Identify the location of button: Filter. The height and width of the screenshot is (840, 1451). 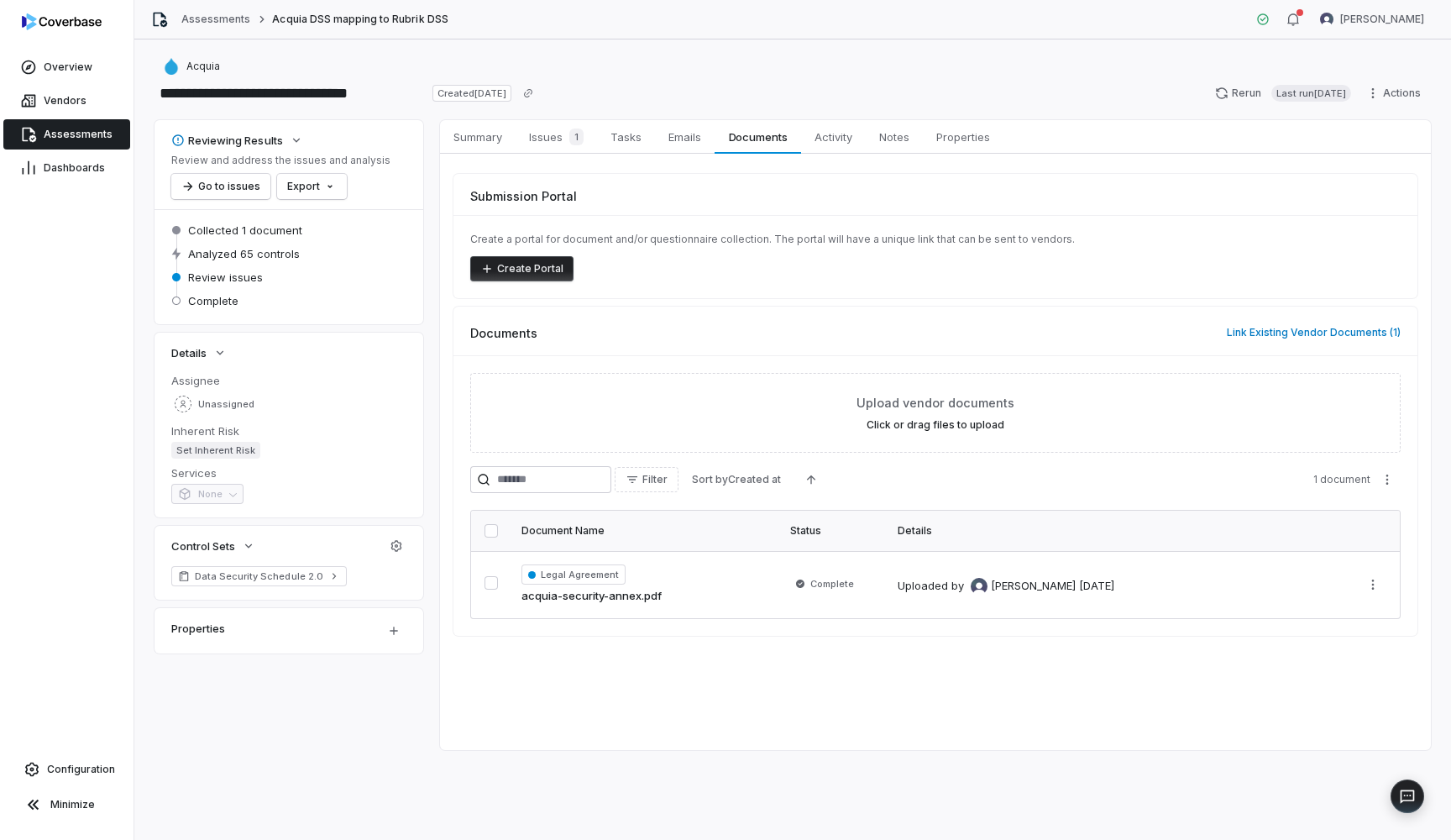
(646, 479).